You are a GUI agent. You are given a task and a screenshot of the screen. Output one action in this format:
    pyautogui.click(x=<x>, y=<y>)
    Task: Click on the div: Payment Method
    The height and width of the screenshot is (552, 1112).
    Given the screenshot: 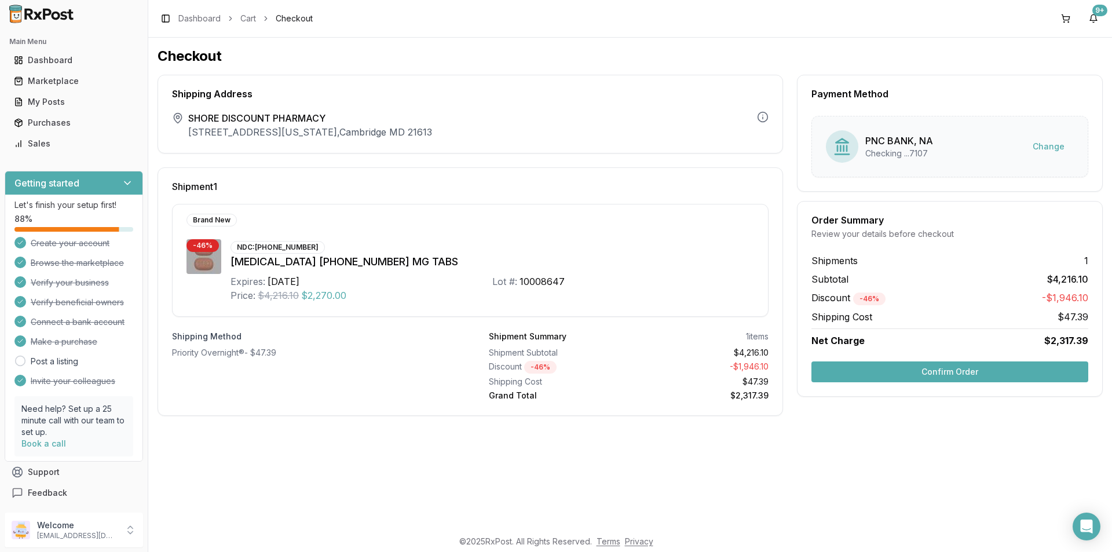 What is the action you would take?
    pyautogui.click(x=950, y=94)
    